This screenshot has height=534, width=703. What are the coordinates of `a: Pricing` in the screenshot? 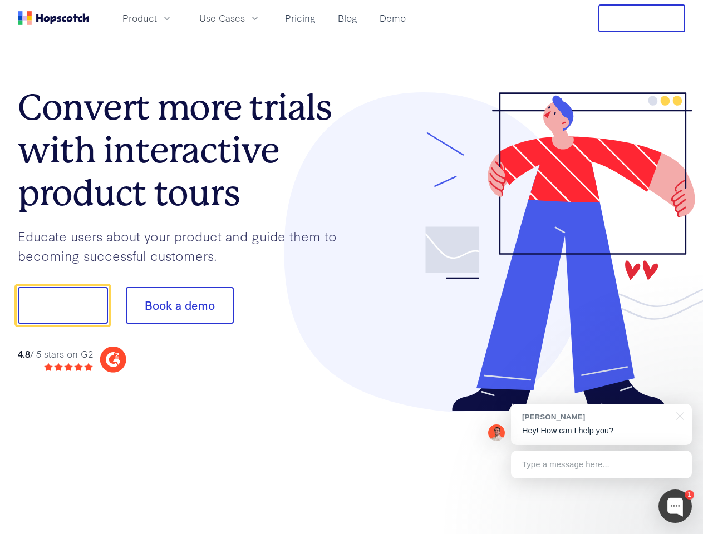 It's located at (300, 18).